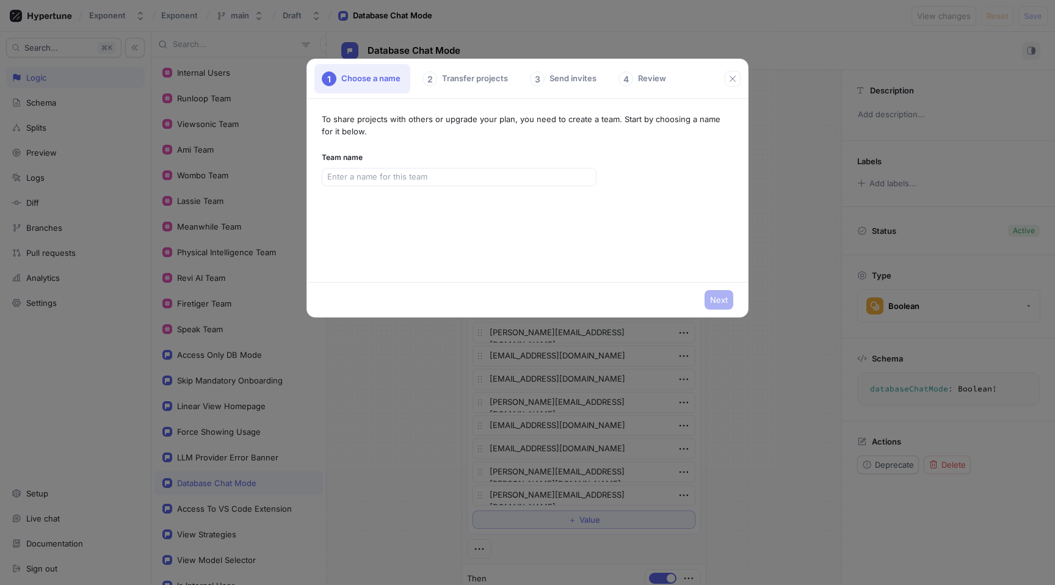 This screenshot has width=1055, height=585. I want to click on span: Next, so click(719, 300).